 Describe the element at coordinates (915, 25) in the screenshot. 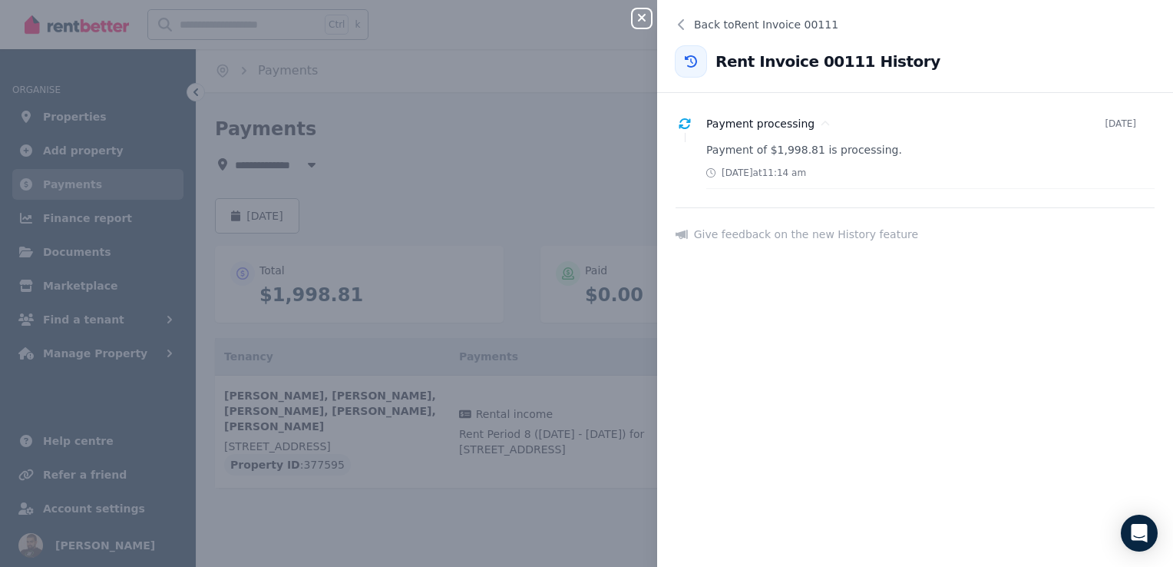

I see `button: Back toRent Invoice 00111` at that location.